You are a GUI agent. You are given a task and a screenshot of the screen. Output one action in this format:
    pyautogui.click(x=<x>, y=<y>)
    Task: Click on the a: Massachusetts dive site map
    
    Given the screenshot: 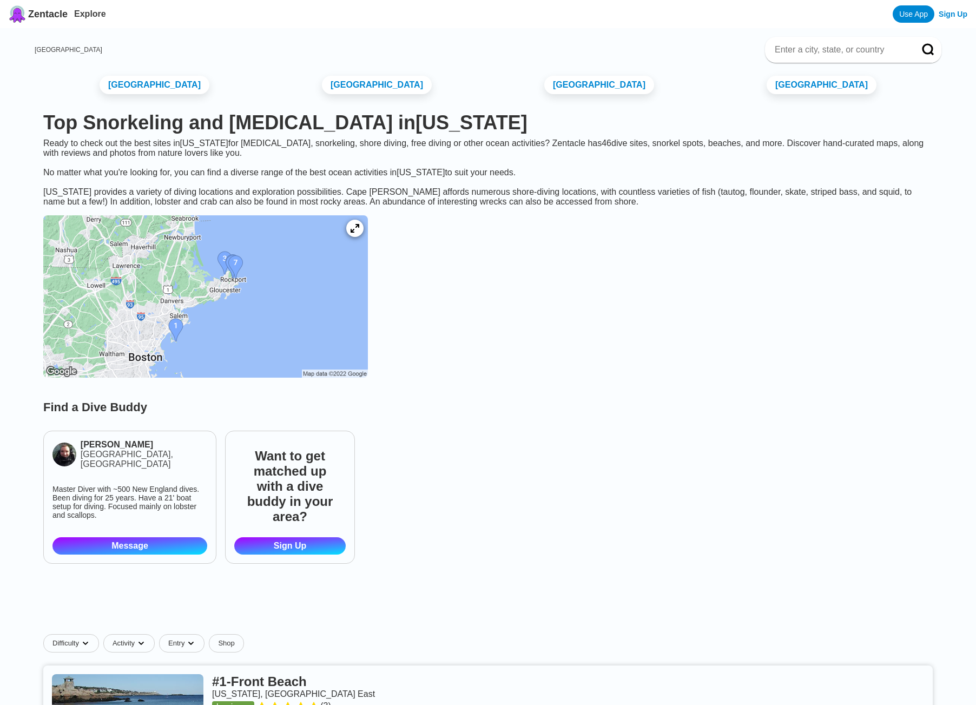 What is the action you would take?
    pyautogui.click(x=206, y=298)
    